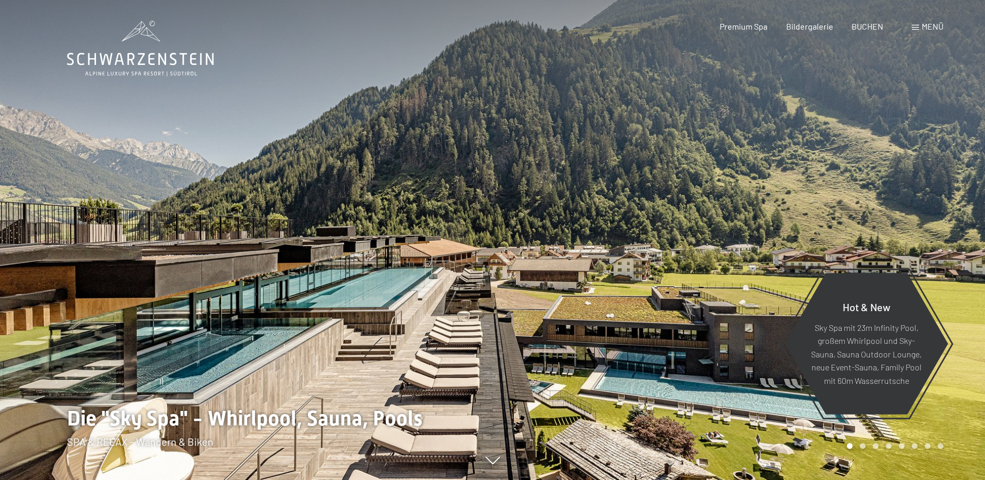 The width and height of the screenshot is (985, 480). Describe the element at coordinates (866, 354) in the screenshot. I see `p: Sky Spa mit 23m Infinity Pool, großem Whirlpool und Sky-Sauna, Sauna Outdoor Lounge, neue Event-S...` at that location.